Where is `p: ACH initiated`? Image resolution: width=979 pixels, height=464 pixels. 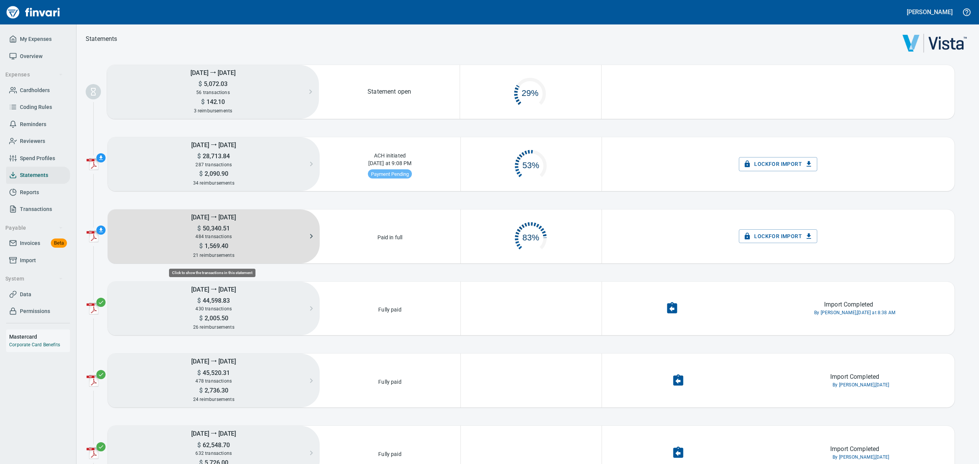
p: ACH initiated is located at coordinates (390, 155).